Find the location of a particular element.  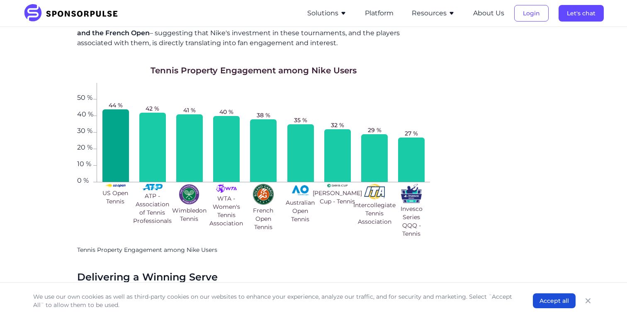

img: SponsorPulse is located at coordinates (73, 13).